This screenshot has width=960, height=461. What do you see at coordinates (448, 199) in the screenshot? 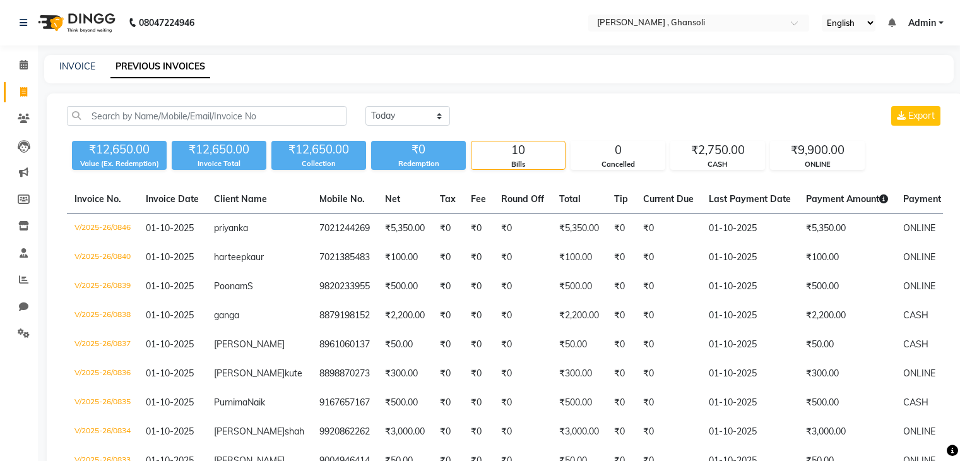
I see `span: Tax` at bounding box center [448, 199].